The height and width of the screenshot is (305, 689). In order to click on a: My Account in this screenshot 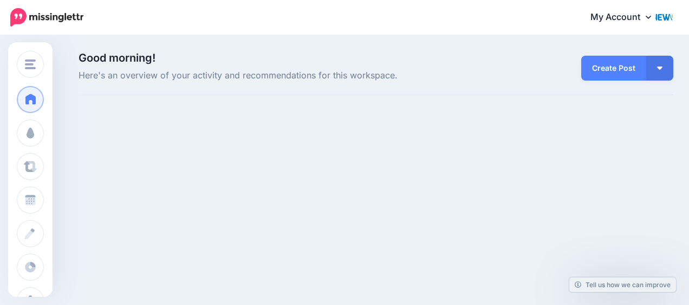, I will do `click(626, 17)`.